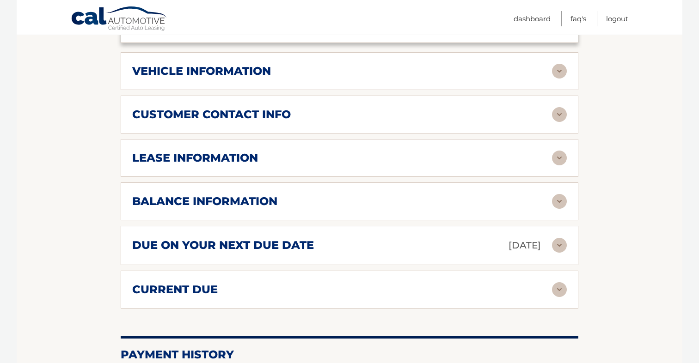 Image resolution: width=699 pixels, height=363 pixels. I want to click on h2: due on your next due date, so click(223, 246).